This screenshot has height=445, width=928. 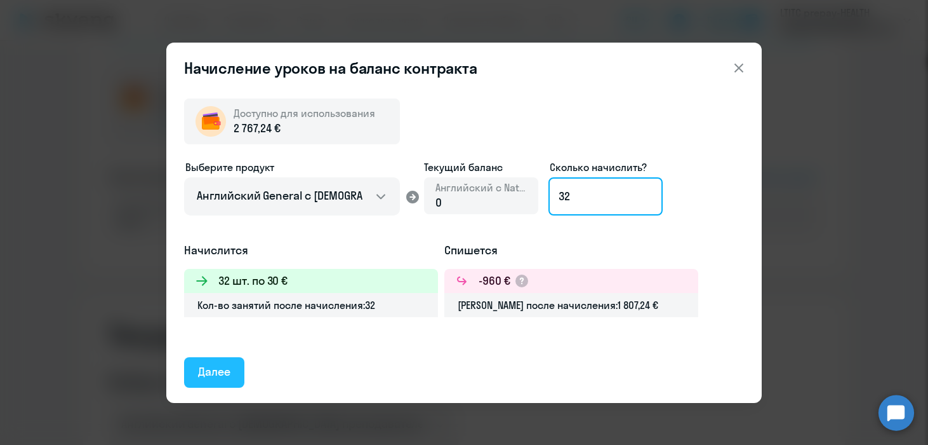 I want to click on h5: Спишется, so click(x=572, y=250).